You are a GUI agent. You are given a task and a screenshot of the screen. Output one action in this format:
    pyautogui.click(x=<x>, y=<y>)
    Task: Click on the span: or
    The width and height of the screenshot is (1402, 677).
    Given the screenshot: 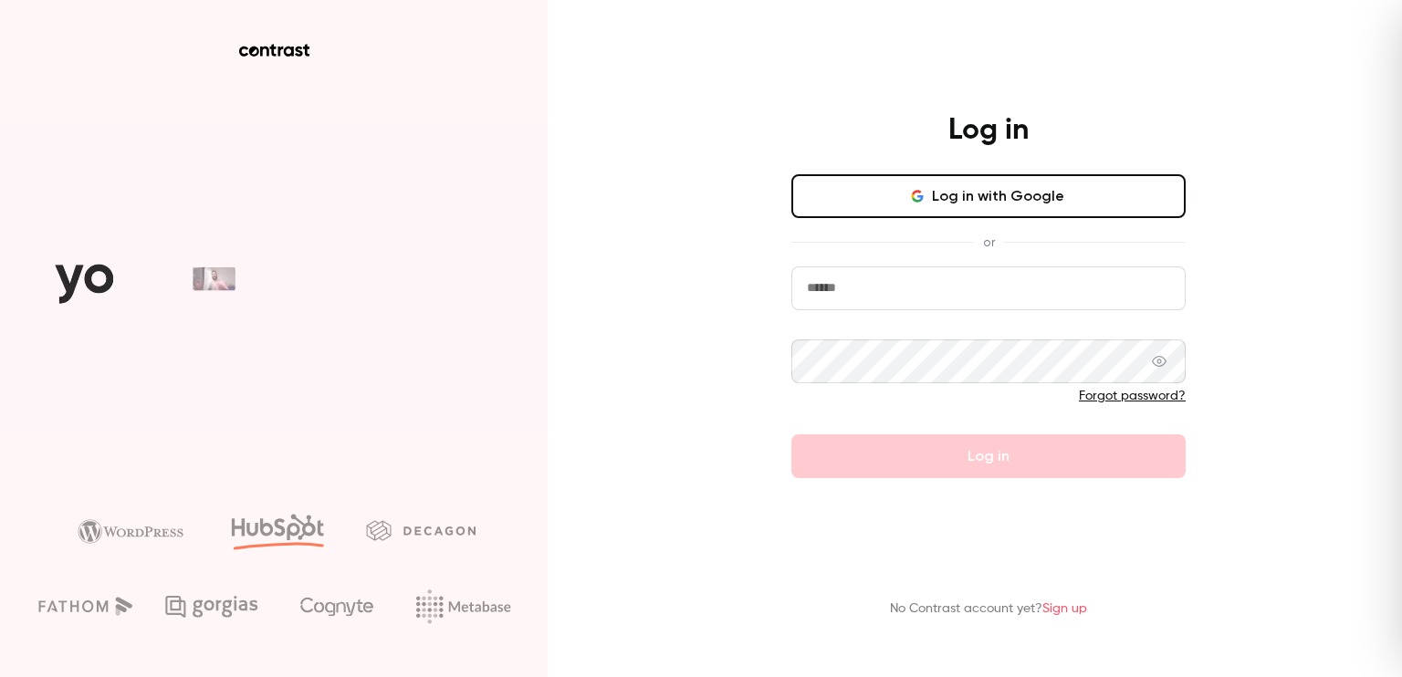 What is the action you would take?
    pyautogui.click(x=989, y=242)
    